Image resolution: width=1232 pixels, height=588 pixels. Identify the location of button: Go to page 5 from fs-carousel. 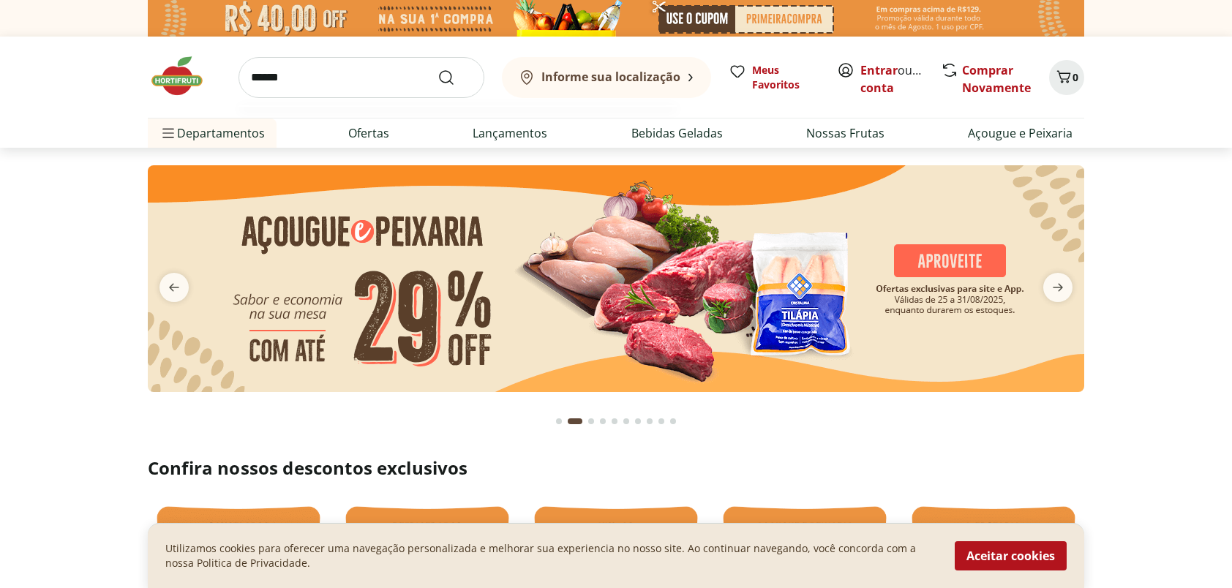
(614, 421).